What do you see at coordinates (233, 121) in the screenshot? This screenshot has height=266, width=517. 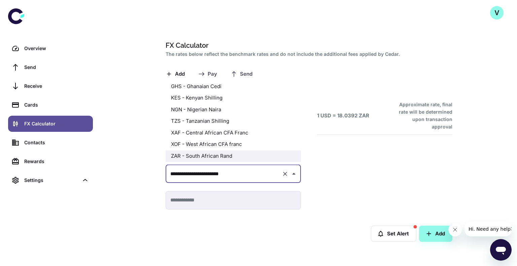 I see `li: TZS - Tanzanian Shilling` at bounding box center [233, 121].